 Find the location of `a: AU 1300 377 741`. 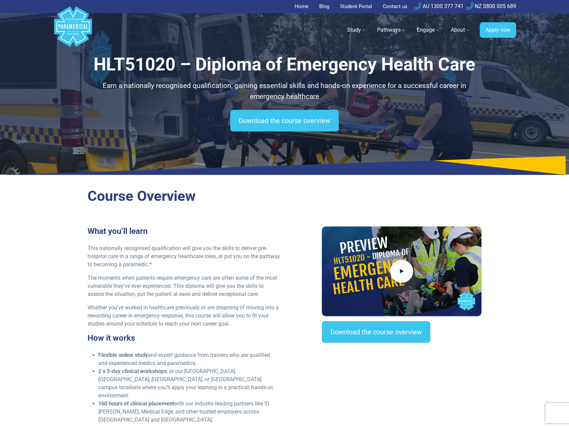

a: AU 1300 377 741 is located at coordinates (439, 6).